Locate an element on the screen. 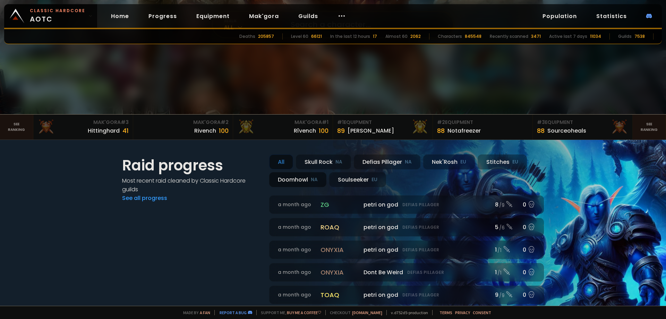 The height and width of the screenshot is (319, 666). a: #2Equipment88Notafreezer is located at coordinates (483, 127).